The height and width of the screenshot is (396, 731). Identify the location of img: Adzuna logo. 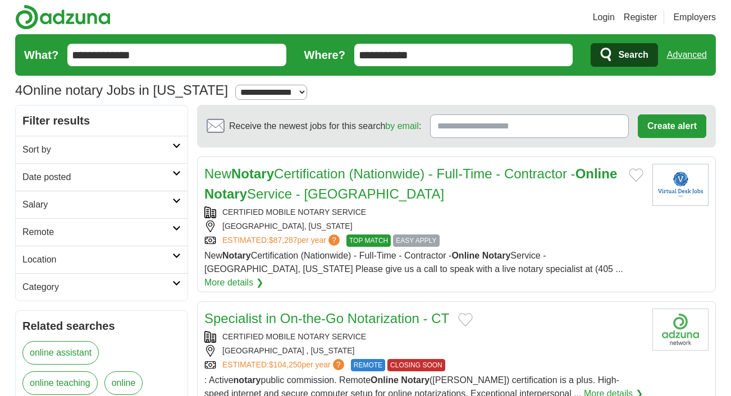
(63, 17).